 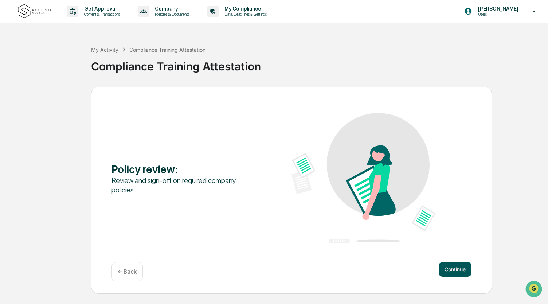 What do you see at coordinates (455, 269) in the screenshot?
I see `button: Continue` at bounding box center [455, 269].